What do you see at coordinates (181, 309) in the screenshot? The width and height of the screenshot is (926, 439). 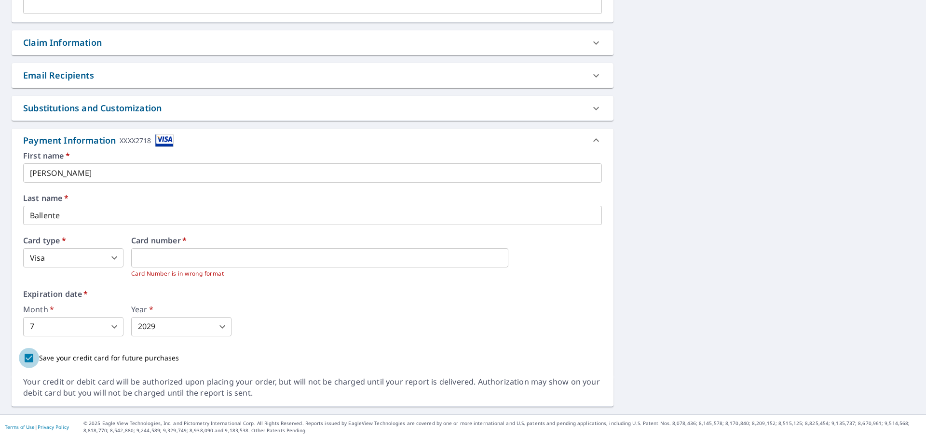 I see `label: Year` at bounding box center [181, 309].